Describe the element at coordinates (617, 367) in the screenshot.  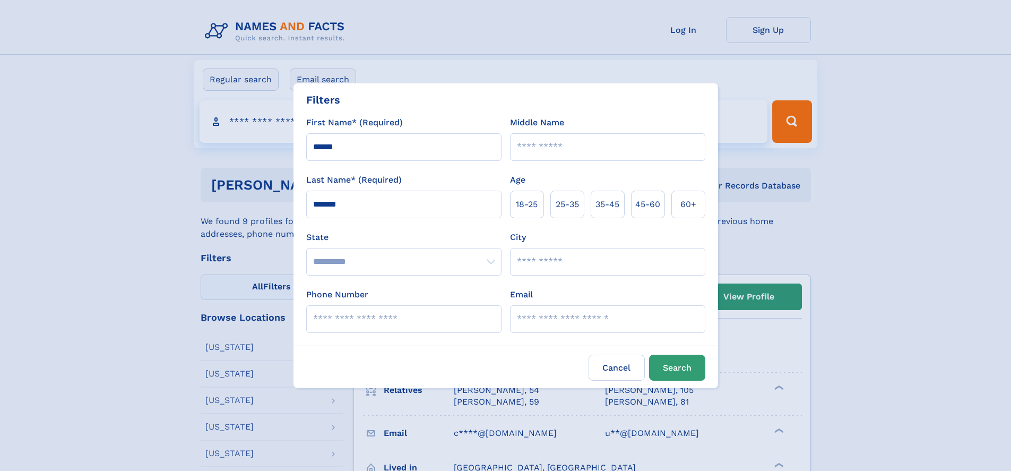
I see `label: Cancel` at that location.